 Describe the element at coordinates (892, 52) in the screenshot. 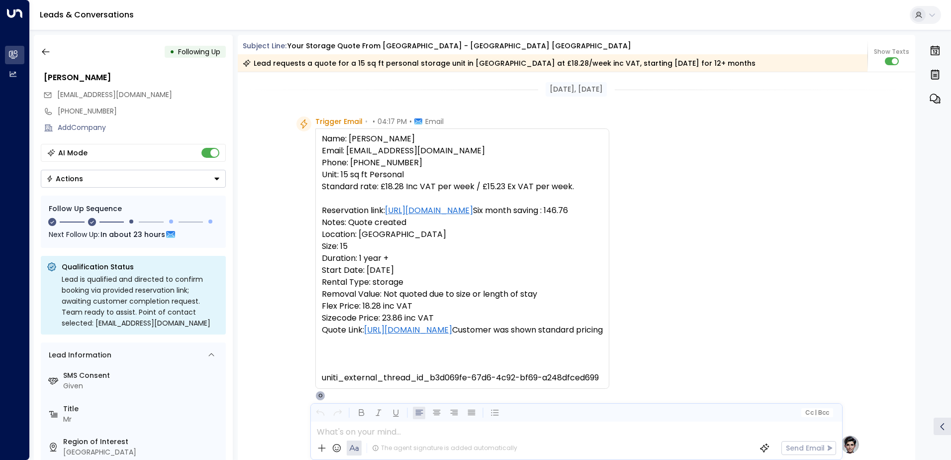

I see `span: Show Texts` at that location.